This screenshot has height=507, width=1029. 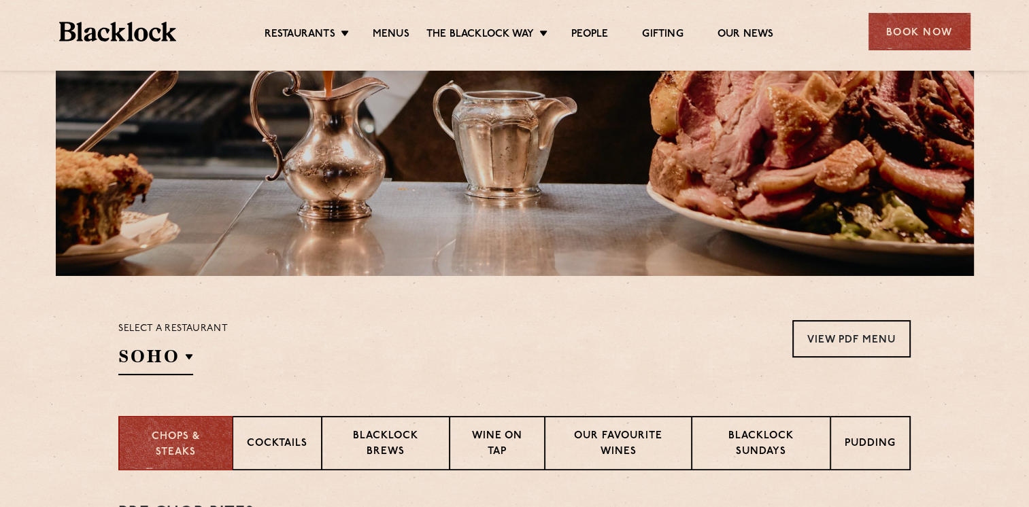 What do you see at coordinates (300, 35) in the screenshot?
I see `a: Restaurants` at bounding box center [300, 35].